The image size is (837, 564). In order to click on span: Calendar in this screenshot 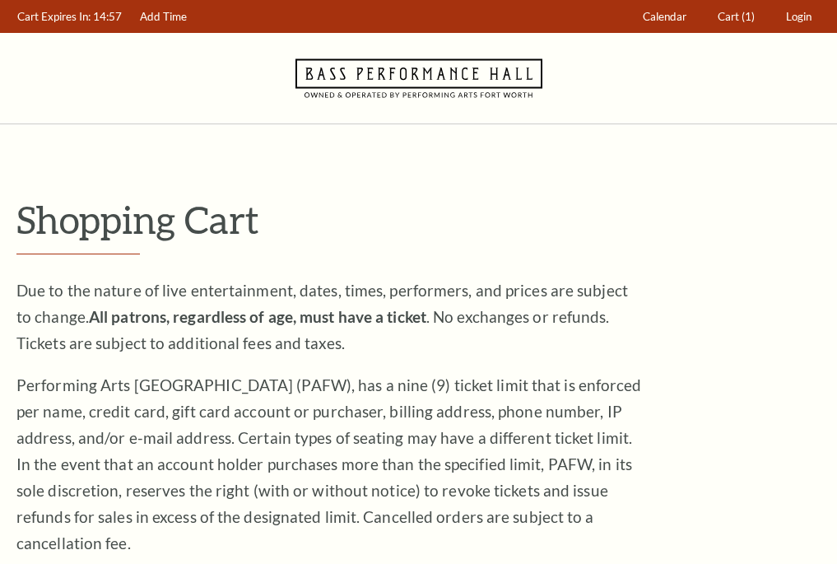, I will do `click(664, 16)`.